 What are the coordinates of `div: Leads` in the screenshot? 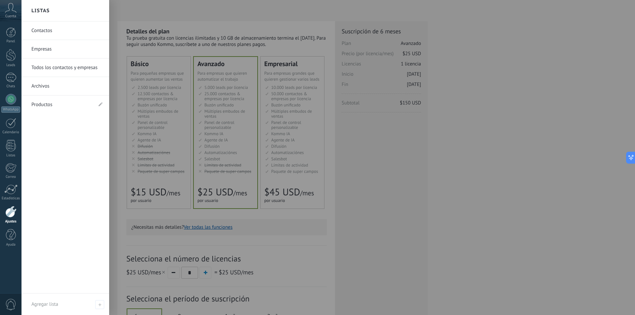 It's located at (11, 65).